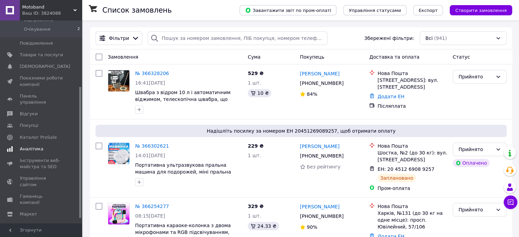 The height and width of the screenshot is (237, 519). I want to click on span: Управління сайтом, so click(41, 182).